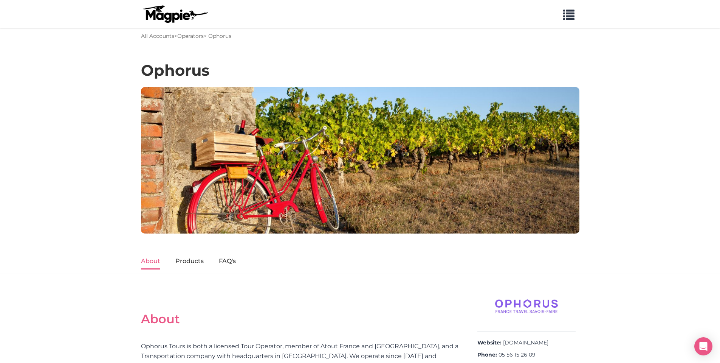 This screenshot has height=363, width=720. Describe the element at coordinates (151, 261) in the screenshot. I see `a: About` at that location.